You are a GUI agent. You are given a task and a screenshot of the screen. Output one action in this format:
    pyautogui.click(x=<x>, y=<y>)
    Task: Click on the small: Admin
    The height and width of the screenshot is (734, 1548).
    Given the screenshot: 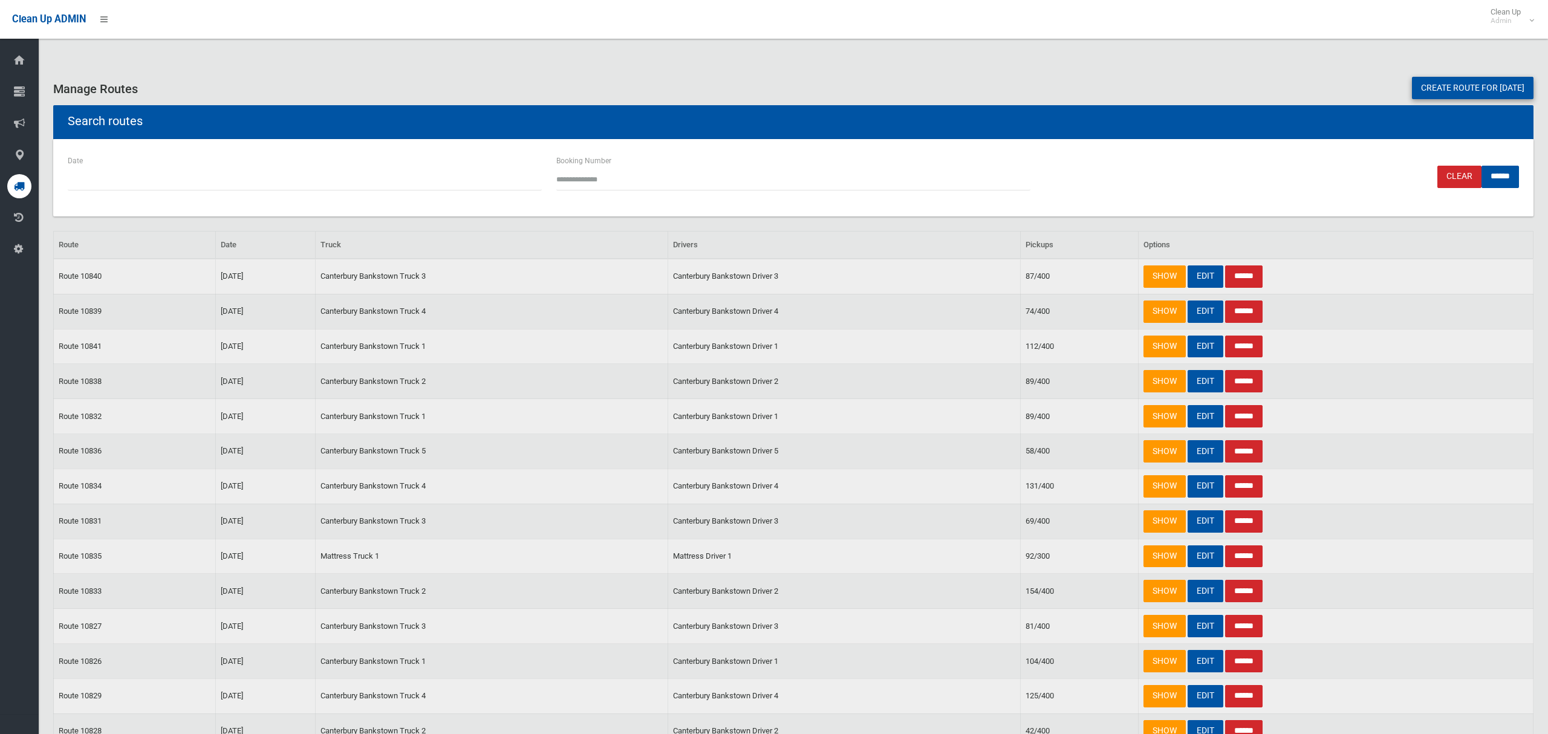 What is the action you would take?
    pyautogui.click(x=1506, y=21)
    